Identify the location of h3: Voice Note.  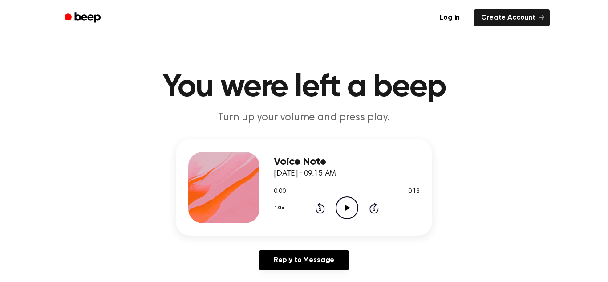
(346, 161).